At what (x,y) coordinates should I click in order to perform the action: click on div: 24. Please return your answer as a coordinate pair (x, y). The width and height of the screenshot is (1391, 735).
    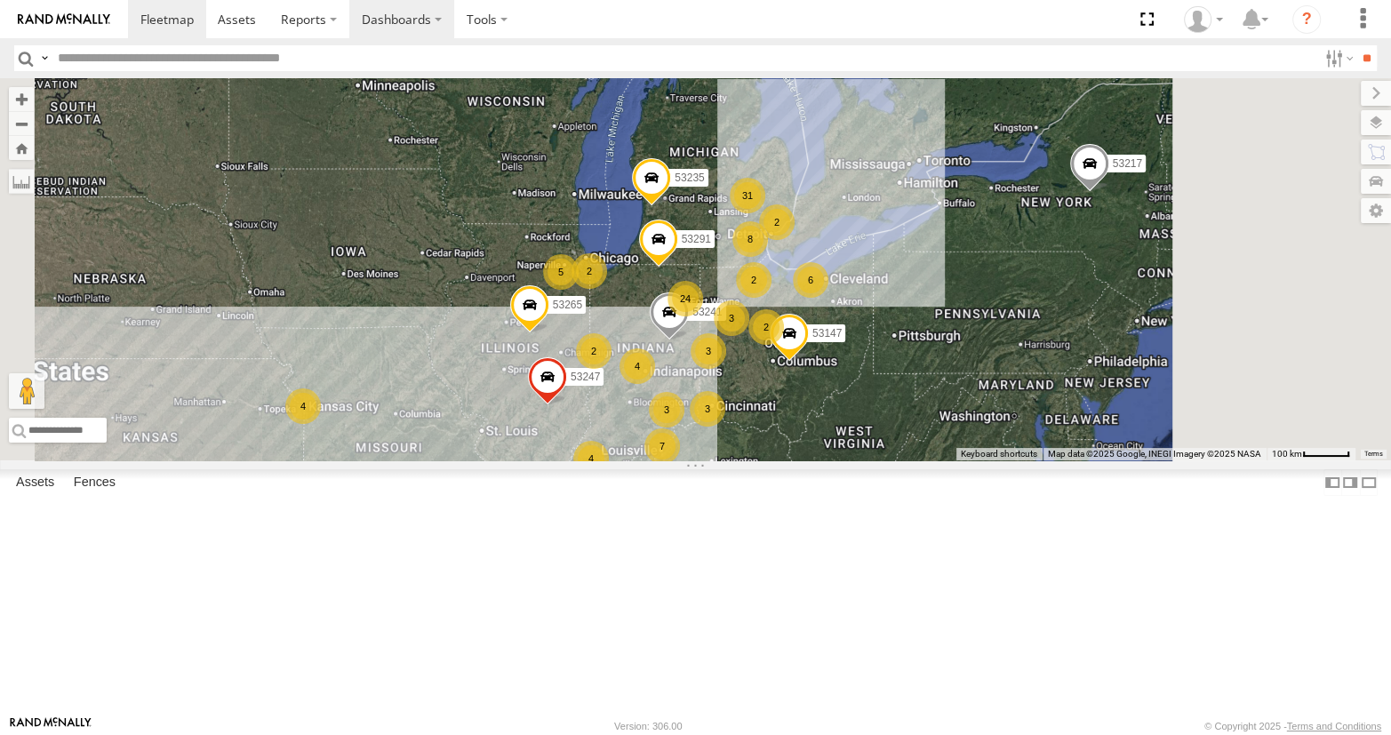
    Looking at the image, I should click on (685, 299).